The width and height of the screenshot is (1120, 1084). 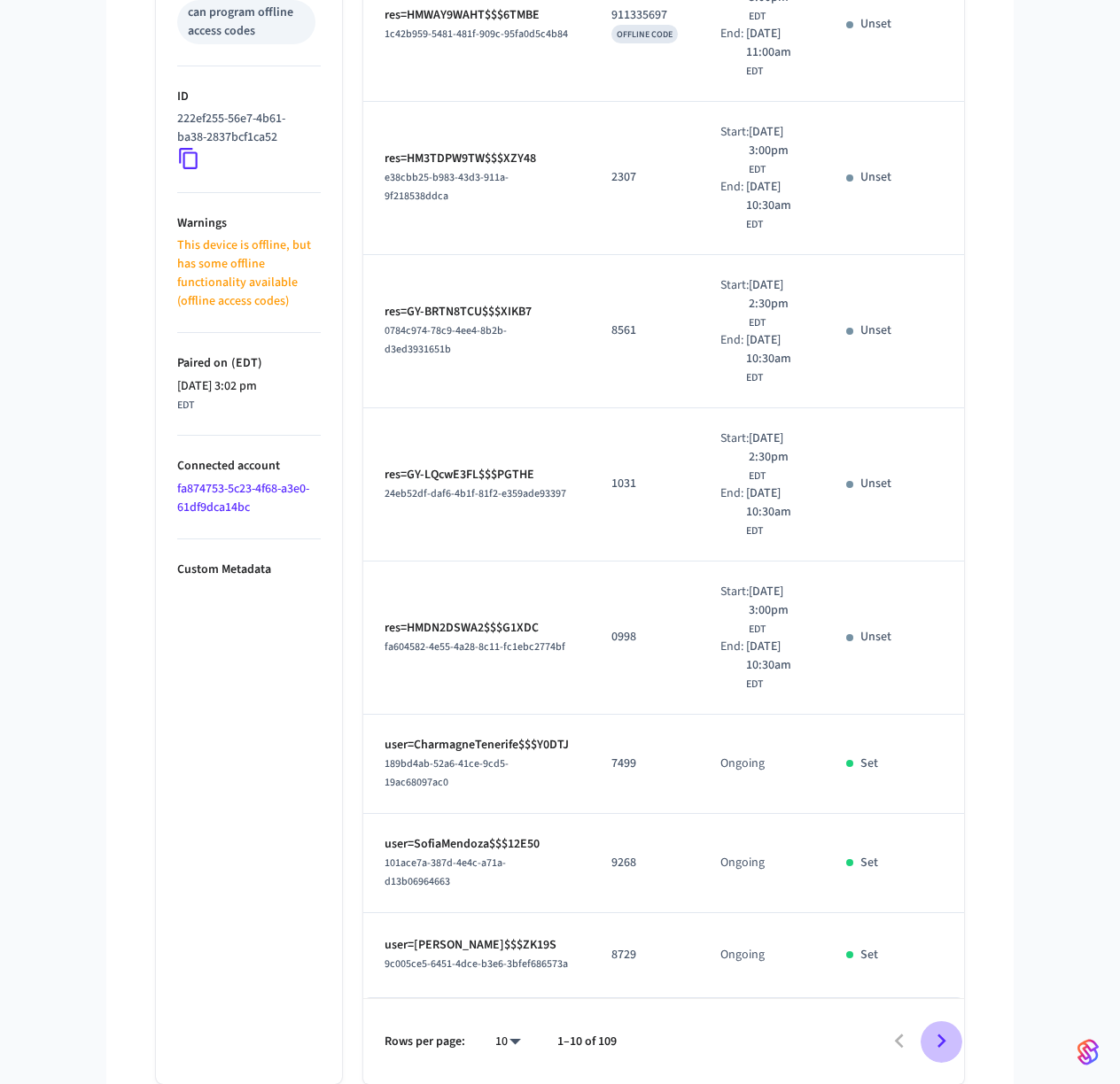 I want to click on p: res=GY-BRTN8TCU$$$XIKB7, so click(x=476, y=312).